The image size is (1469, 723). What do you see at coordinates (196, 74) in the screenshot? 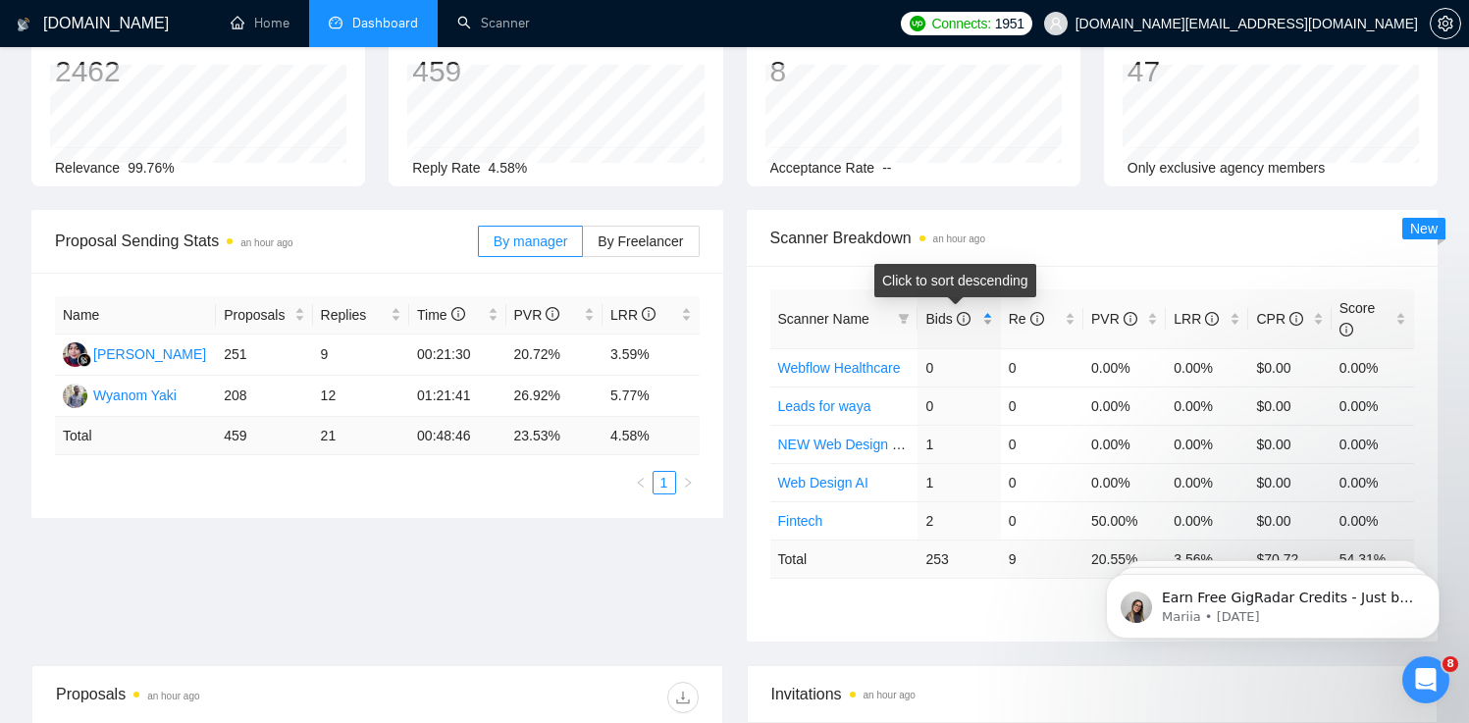
I see `div: message notification from Mariia, 1w ago. Earn Free GigRadar Credits - Just by Sharing Your Story...` at bounding box center [196, 74].